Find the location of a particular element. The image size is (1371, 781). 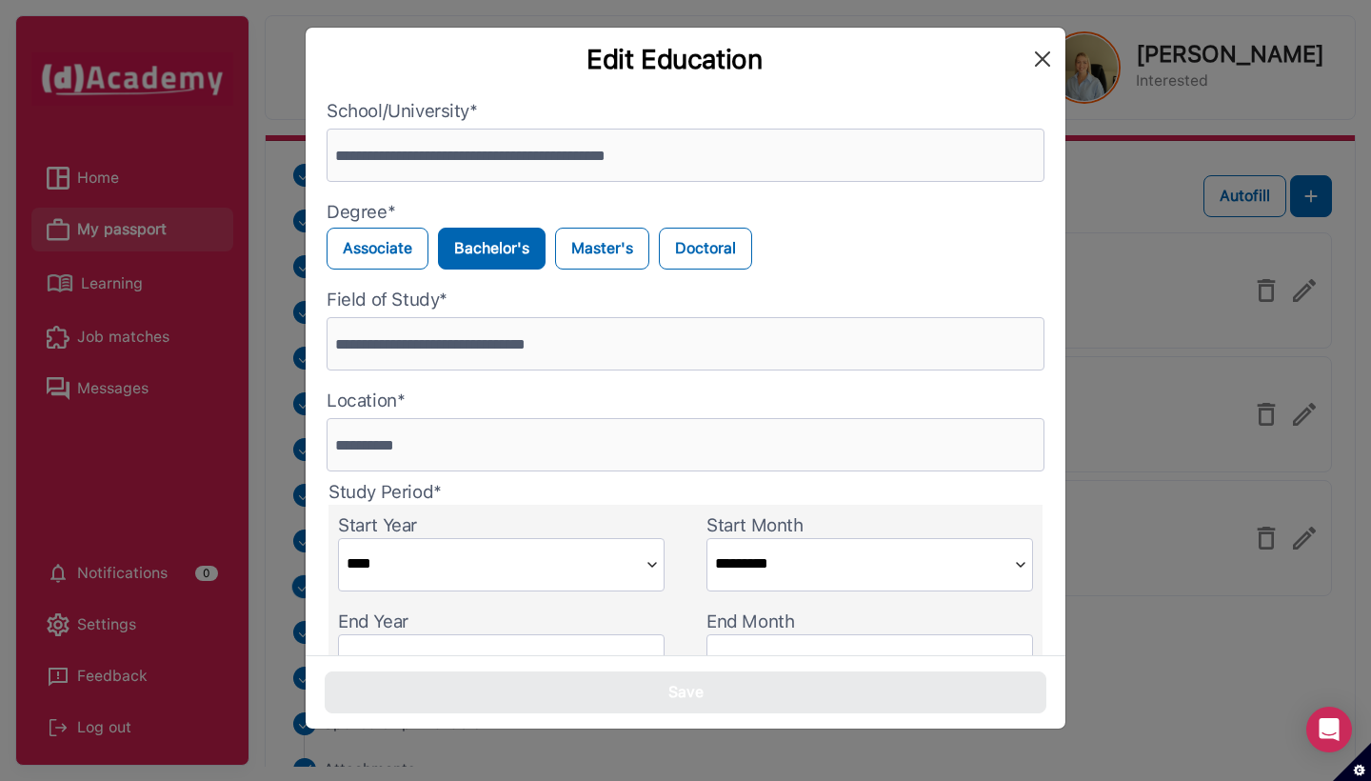

label: Master's is located at coordinates (602, 248).